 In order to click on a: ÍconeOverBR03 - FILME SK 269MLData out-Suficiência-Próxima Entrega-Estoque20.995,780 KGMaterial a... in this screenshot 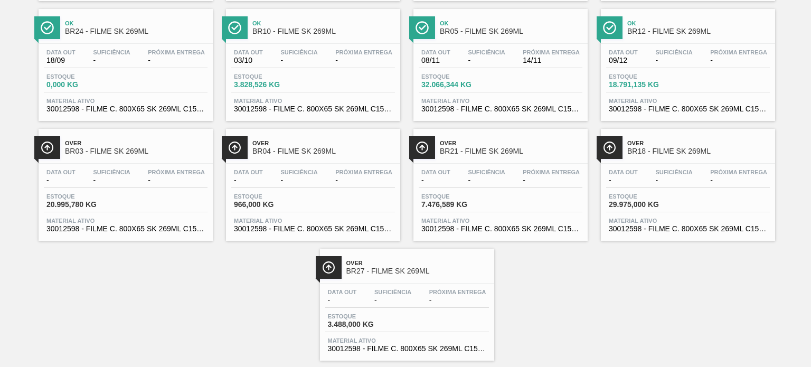, I will do `click(124, 181)`.